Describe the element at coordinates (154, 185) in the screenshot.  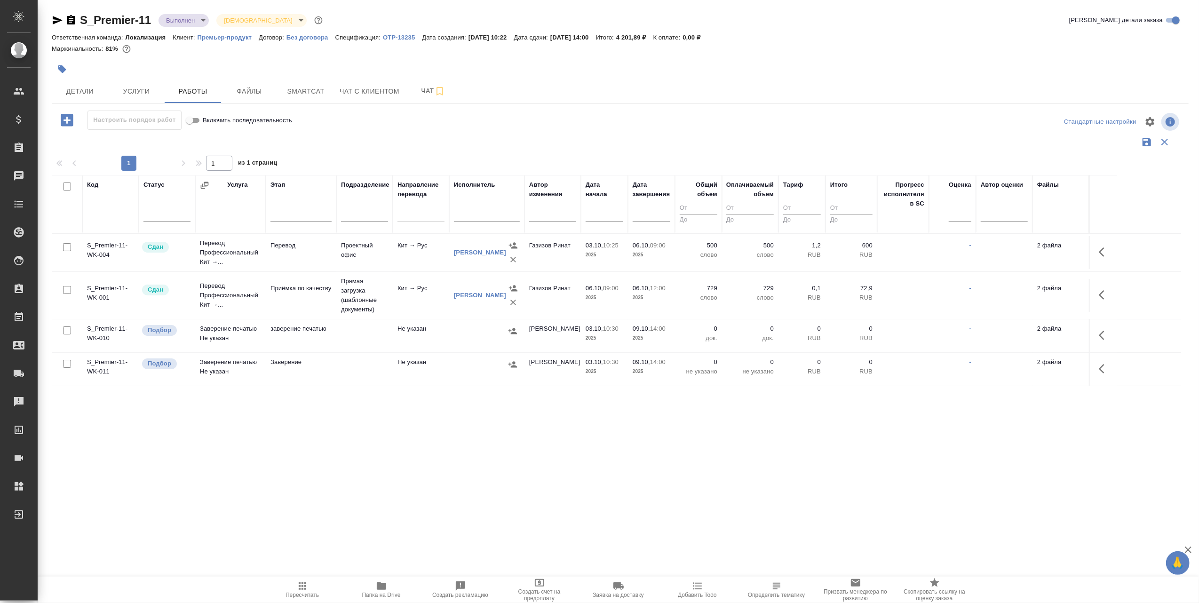
I see `div: Статус` at that location.